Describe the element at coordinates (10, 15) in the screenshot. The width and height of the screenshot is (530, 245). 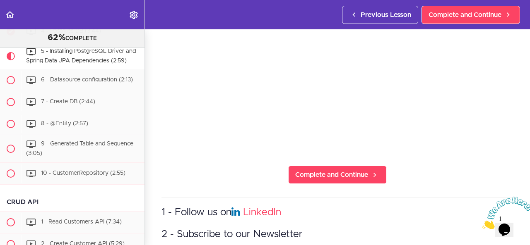
I see `svg: Back to course curriculum` at that location.